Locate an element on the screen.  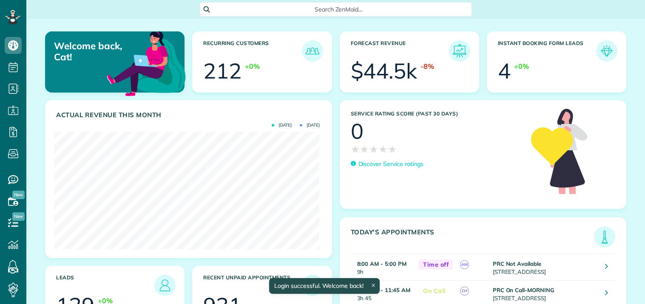
span: CH is located at coordinates (464, 291).